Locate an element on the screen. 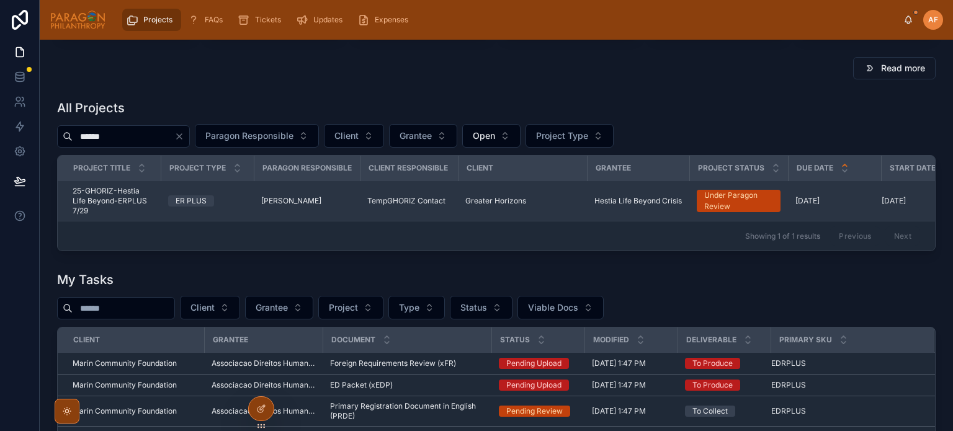  span: ED Packet (xEDP) is located at coordinates (361, 385).